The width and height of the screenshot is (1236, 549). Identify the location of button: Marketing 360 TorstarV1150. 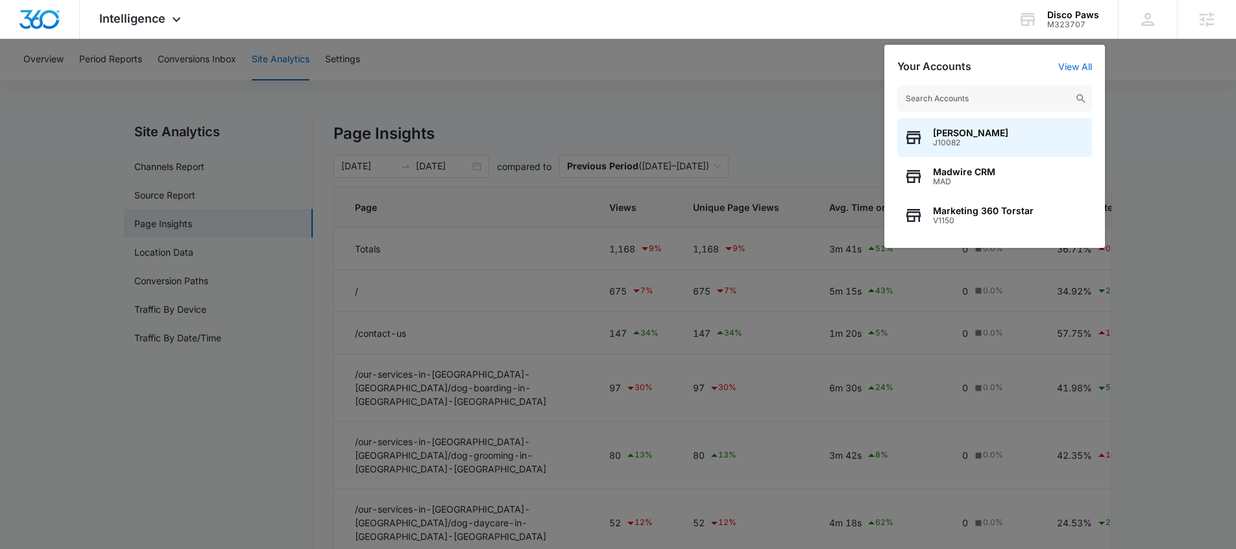
(995, 215).